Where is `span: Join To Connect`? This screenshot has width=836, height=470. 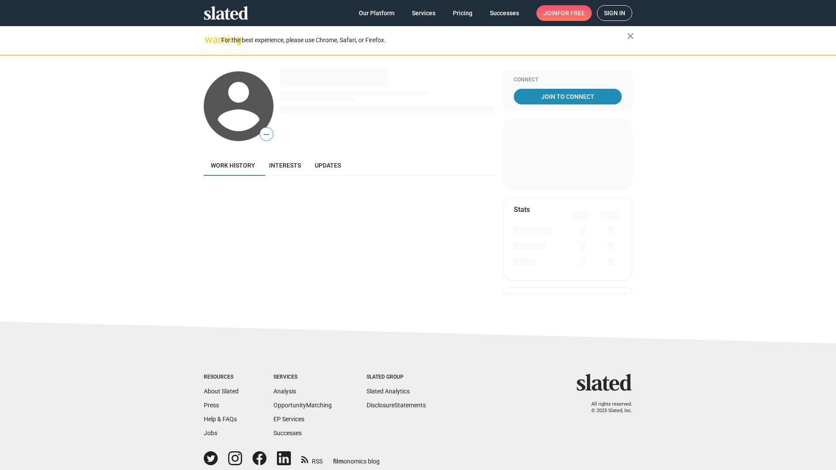
span: Join To Connect is located at coordinates (568, 97).